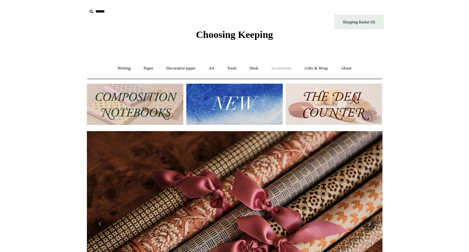 The width and height of the screenshot is (469, 252). I want to click on a: About, so click(346, 68).